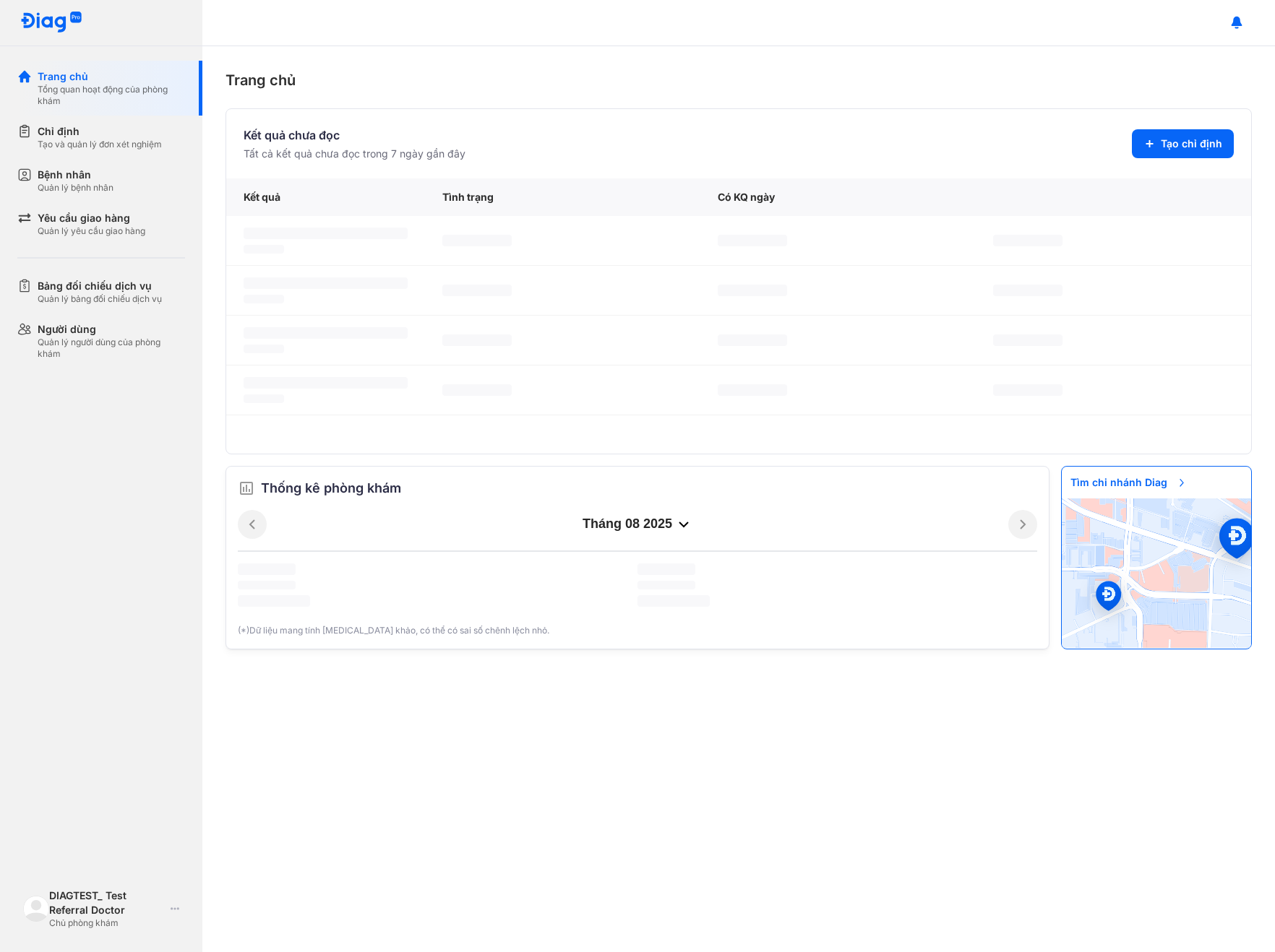  Describe the element at coordinates (111, 329) in the screenshot. I see `div: Người dùng` at that location.